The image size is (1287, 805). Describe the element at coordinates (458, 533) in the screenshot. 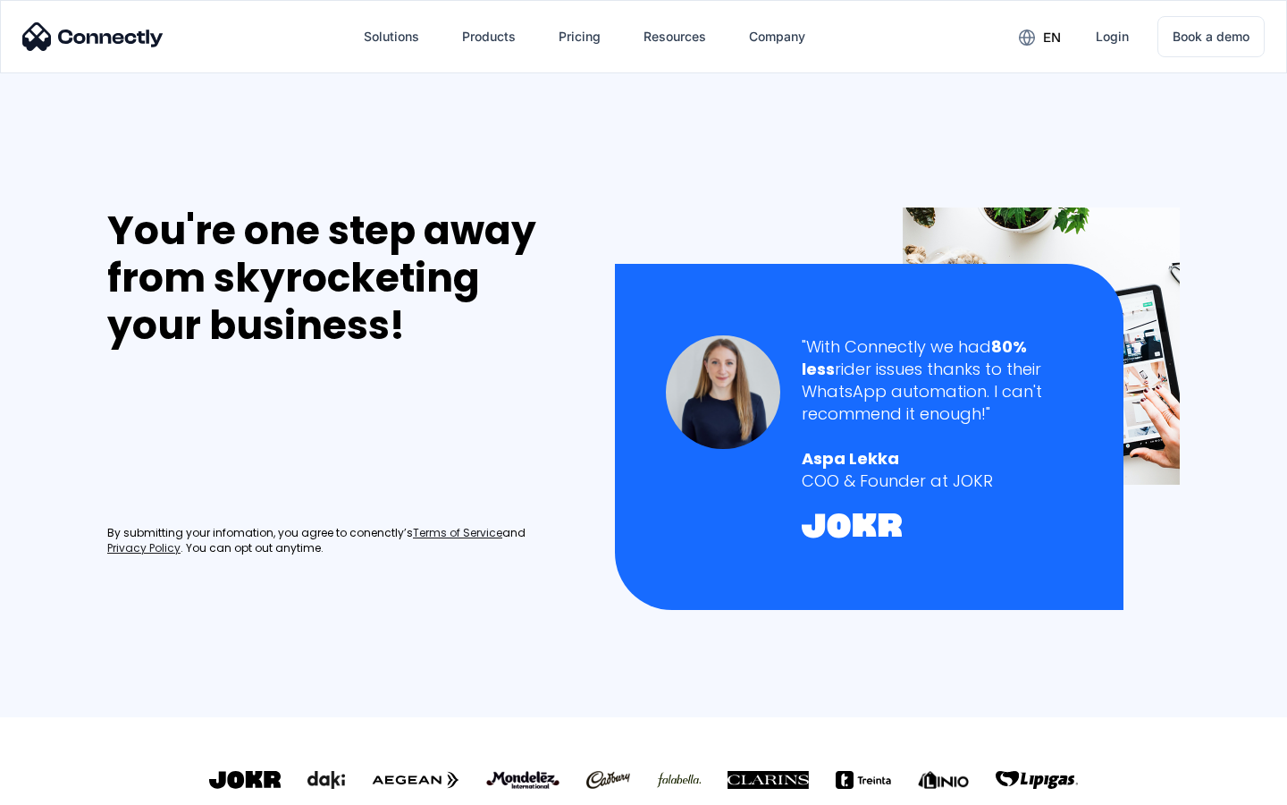

I see `a: Terms of Service` at that location.